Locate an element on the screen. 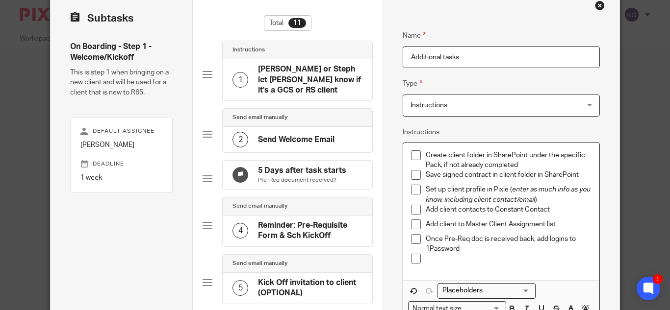  div: 5 is located at coordinates (240, 288).